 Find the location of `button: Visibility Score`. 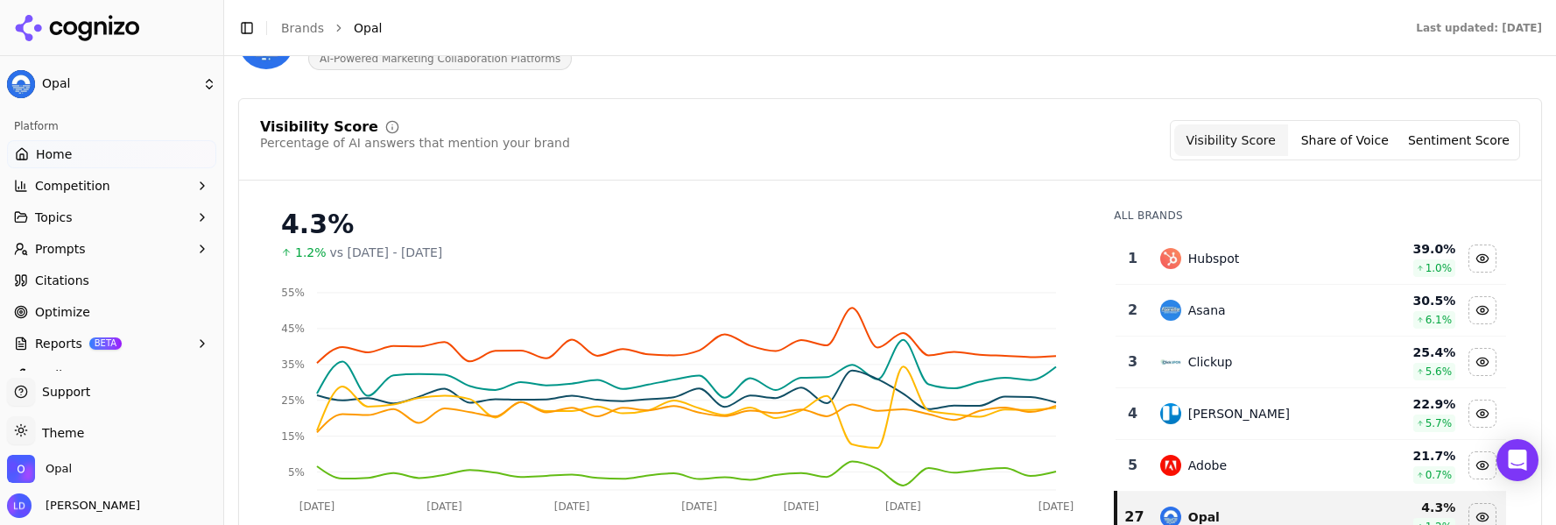

button: Visibility Score is located at coordinates (1231, 140).